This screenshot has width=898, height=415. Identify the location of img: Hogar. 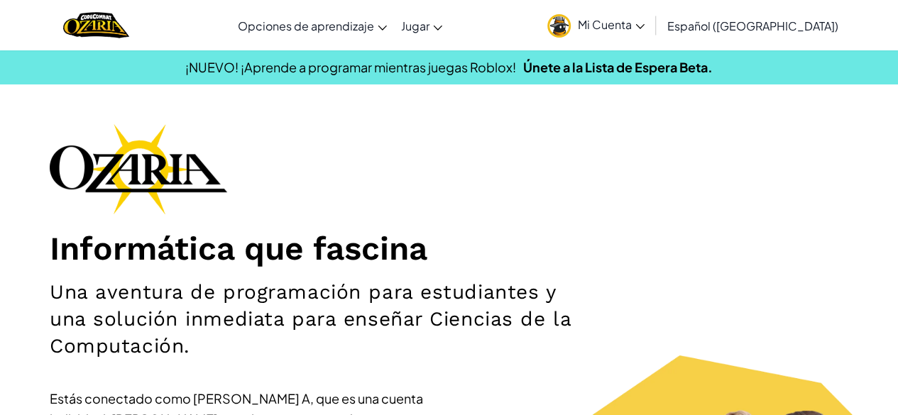
(96, 25).